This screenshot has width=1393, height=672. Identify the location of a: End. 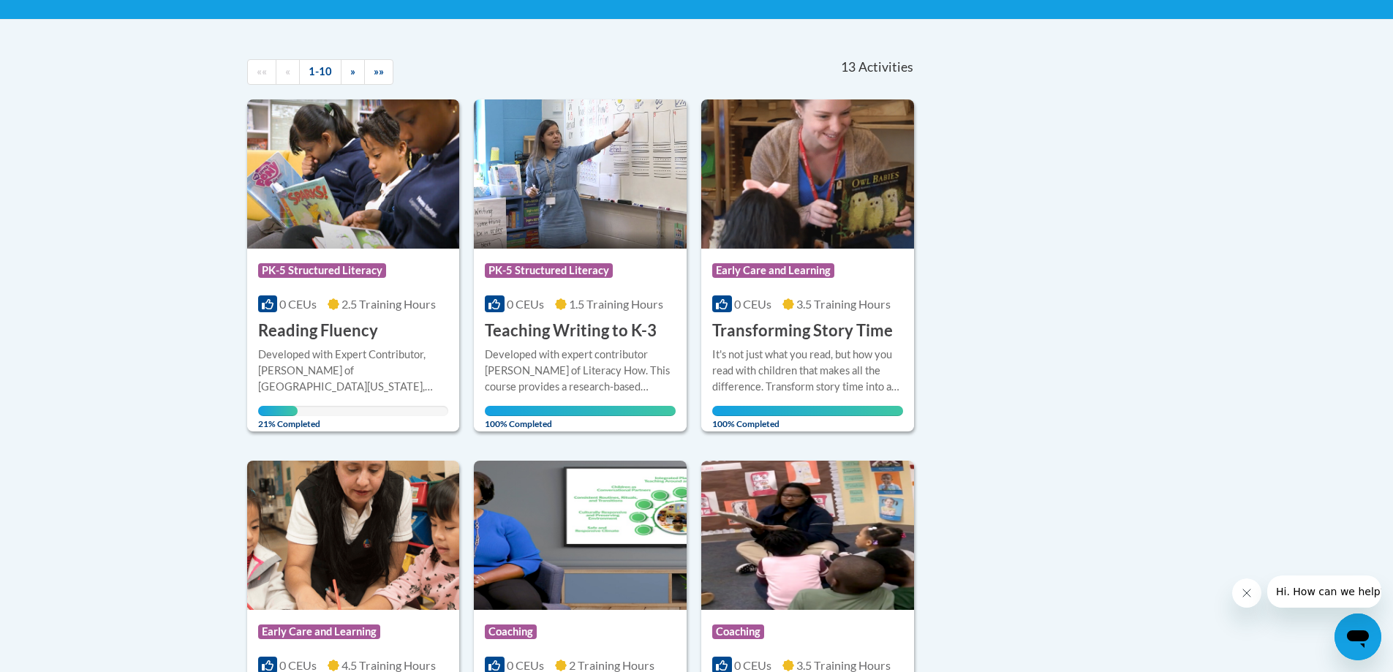
(379, 72).